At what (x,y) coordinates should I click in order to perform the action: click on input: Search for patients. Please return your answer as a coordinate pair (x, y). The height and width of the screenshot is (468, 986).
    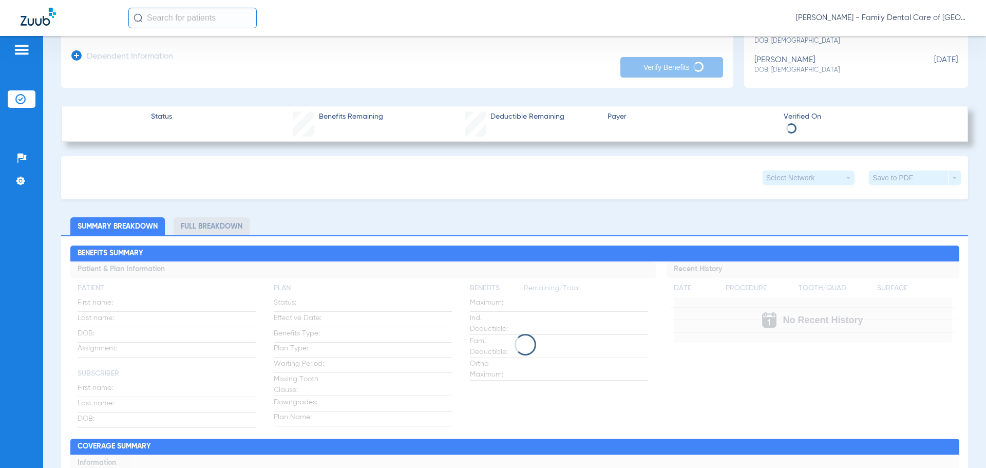
    Looking at the image, I should click on (193, 18).